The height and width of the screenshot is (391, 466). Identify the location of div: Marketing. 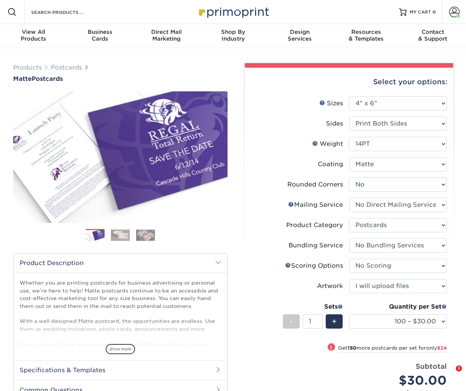
(166, 35).